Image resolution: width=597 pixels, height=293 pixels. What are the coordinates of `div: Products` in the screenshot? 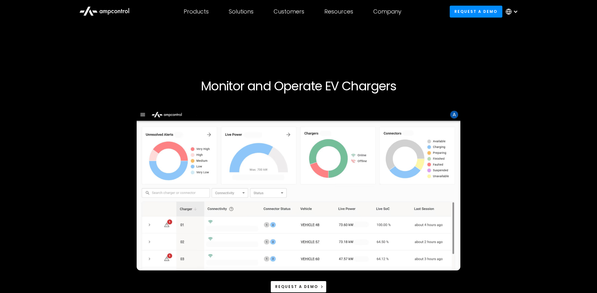 It's located at (196, 12).